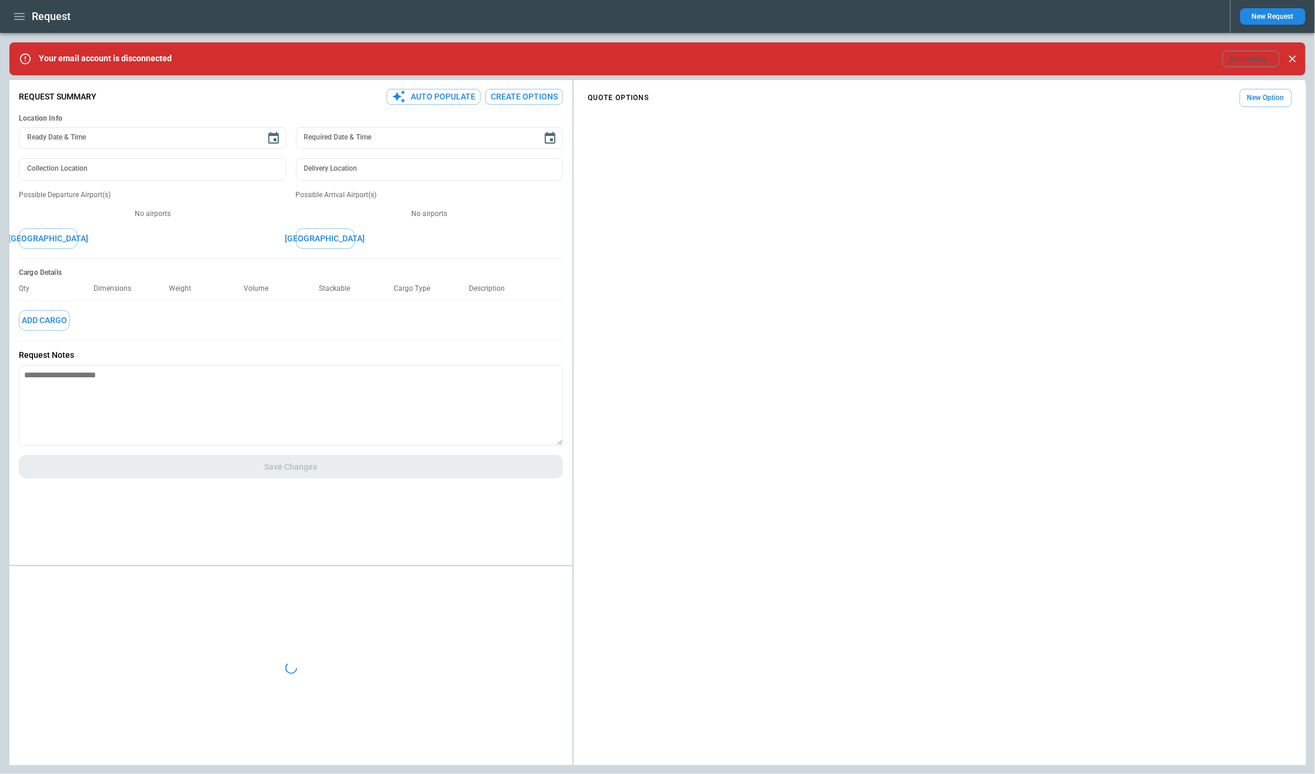  I want to click on p: Description, so click(491, 288).